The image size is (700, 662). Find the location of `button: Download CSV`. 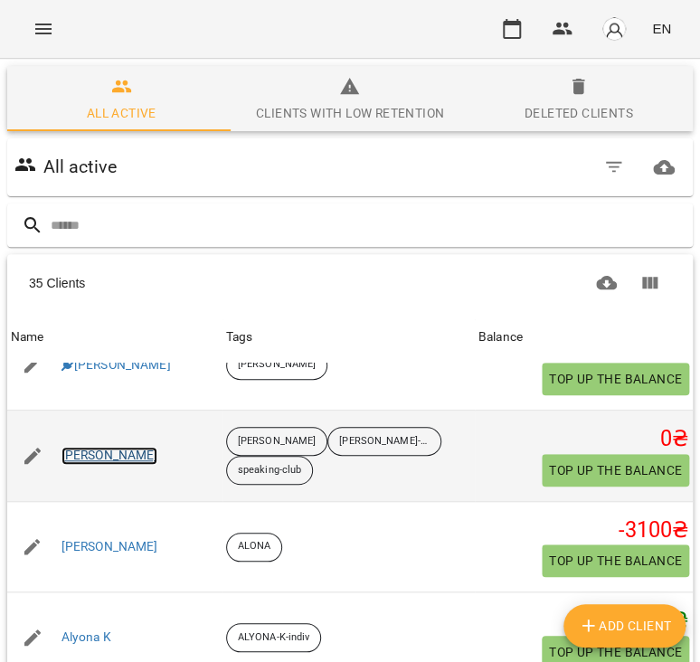

button: Download CSV is located at coordinates (607, 283).